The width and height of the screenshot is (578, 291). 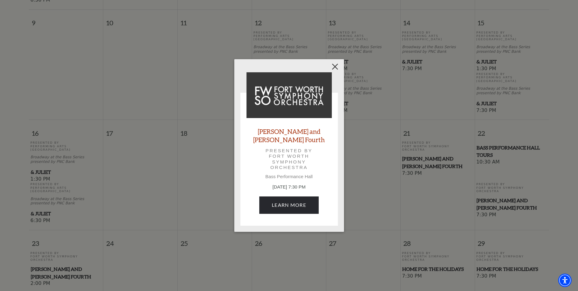 I want to click on button: Close, so click(x=335, y=67).